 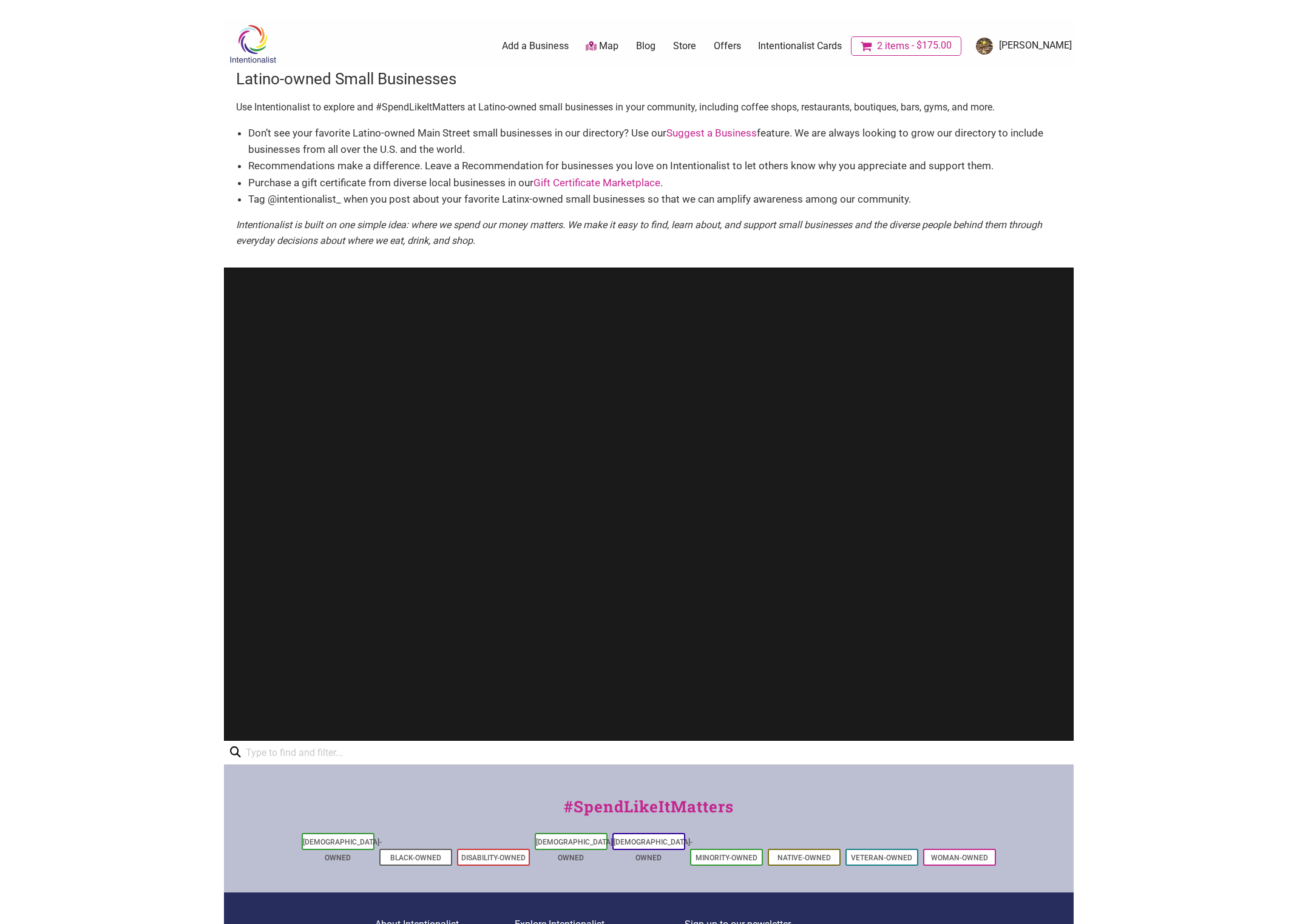 What do you see at coordinates (931, 45) in the screenshot?
I see `span: $175.00` at bounding box center [931, 45].